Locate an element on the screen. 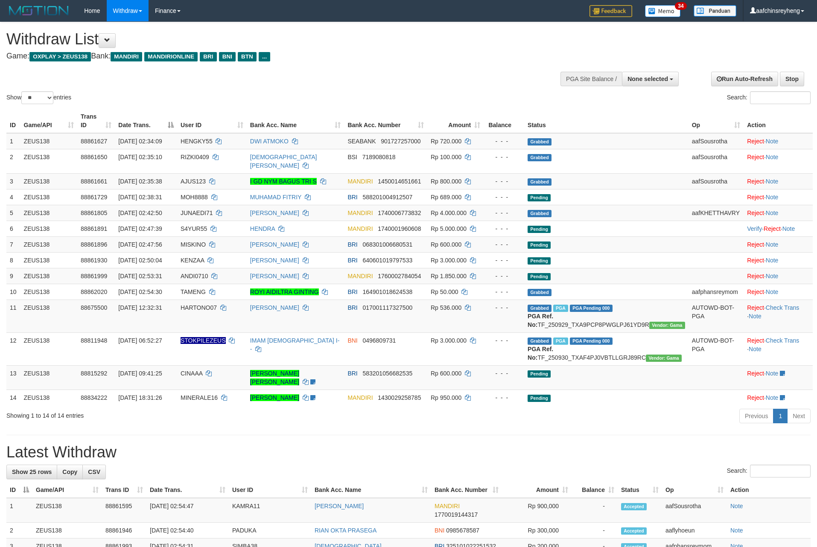 The width and height of the screenshot is (817, 547). td: aafSousrotha is located at coordinates (716, 161).